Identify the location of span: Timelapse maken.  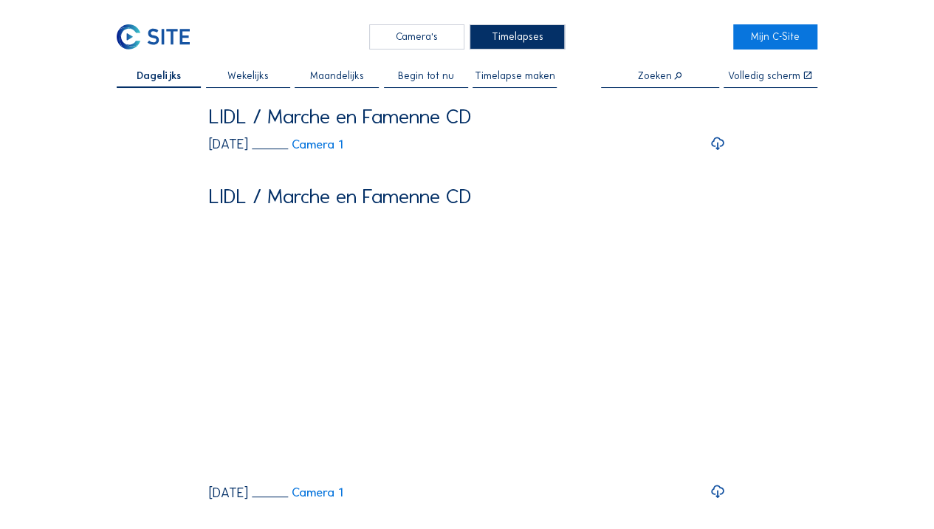
(515, 76).